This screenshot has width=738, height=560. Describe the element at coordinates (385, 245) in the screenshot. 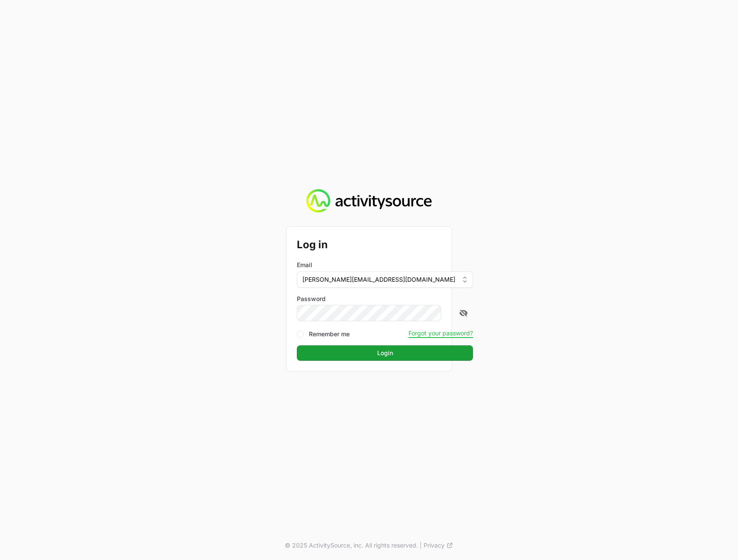

I see `h2: Log in` at that location.